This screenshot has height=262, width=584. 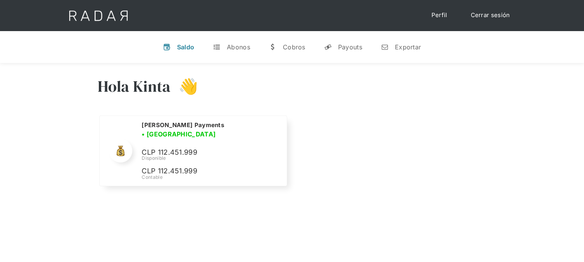 I want to click on div: Payouts, so click(x=350, y=47).